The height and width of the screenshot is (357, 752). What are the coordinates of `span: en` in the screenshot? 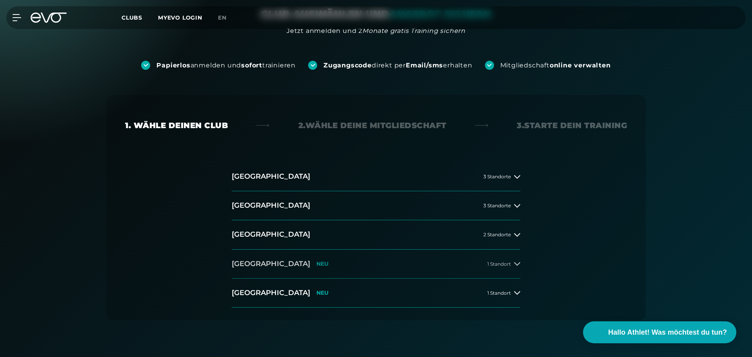 It's located at (222, 18).